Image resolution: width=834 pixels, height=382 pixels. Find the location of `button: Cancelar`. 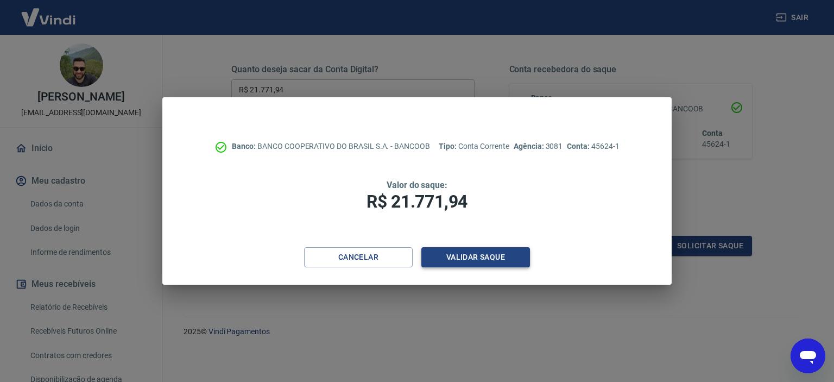

button: Cancelar is located at coordinates (358, 257).